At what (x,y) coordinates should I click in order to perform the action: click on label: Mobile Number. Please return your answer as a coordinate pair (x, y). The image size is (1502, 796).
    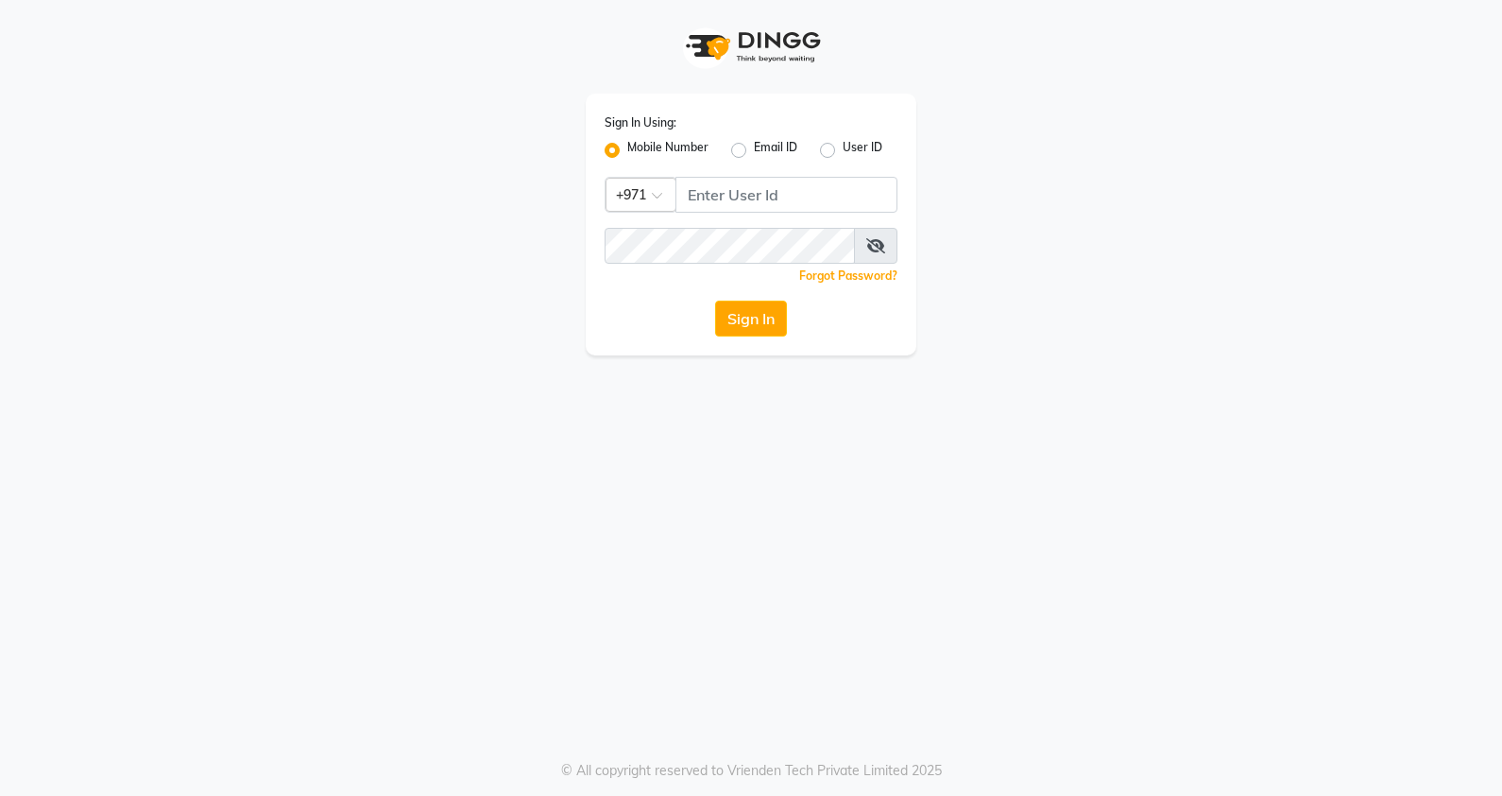
    Looking at the image, I should click on (668, 150).